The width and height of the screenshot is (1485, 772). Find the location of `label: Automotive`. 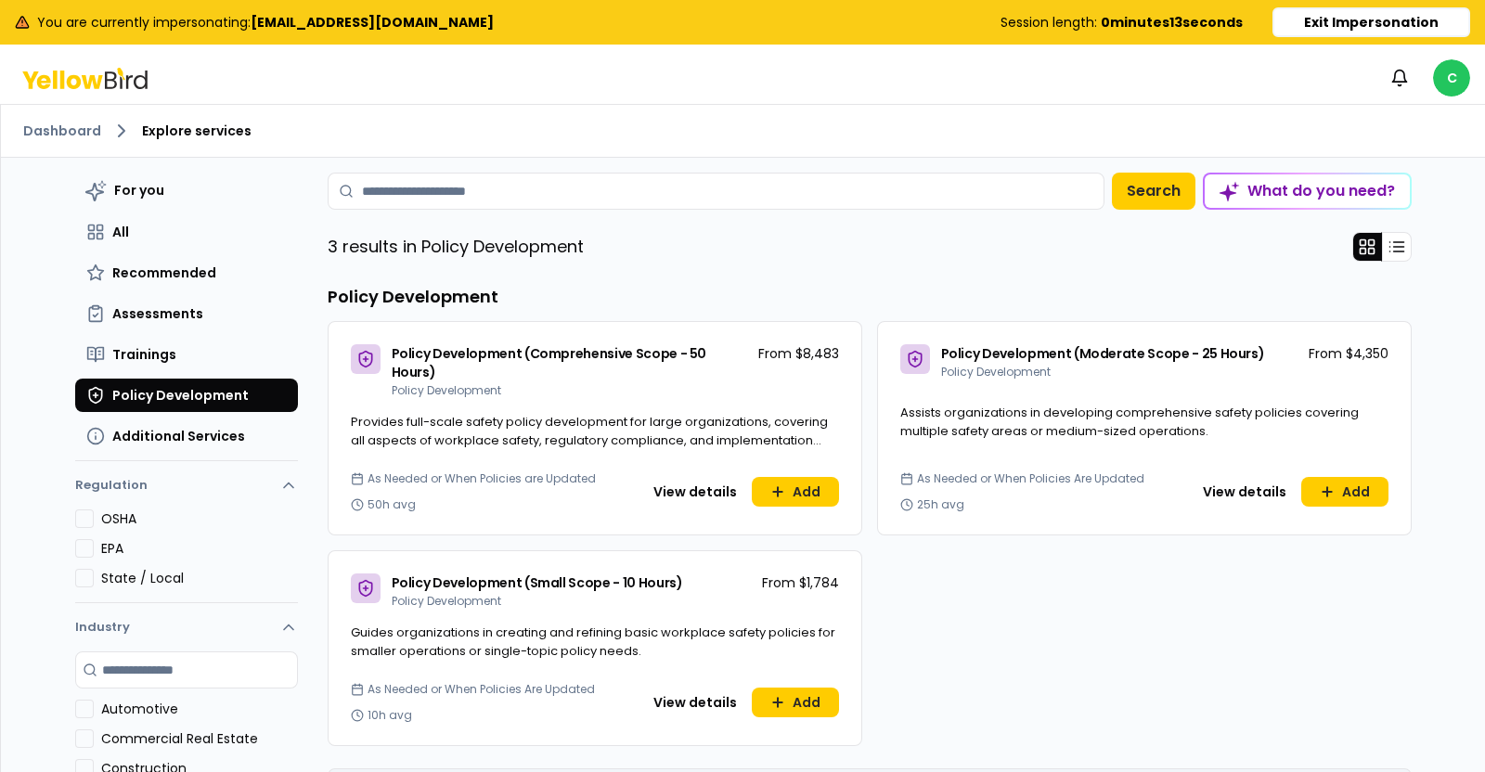

label: Automotive is located at coordinates (200, 709).